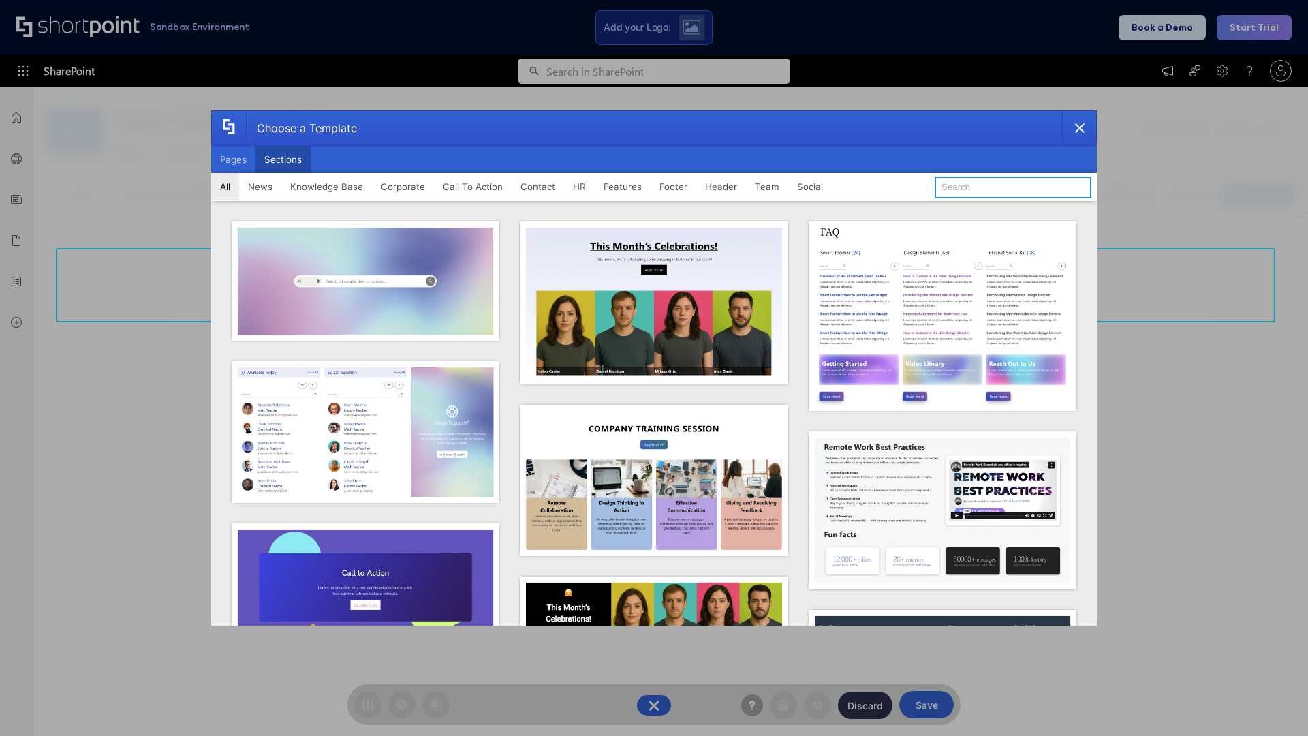  I want to click on button: Pages, so click(233, 159).